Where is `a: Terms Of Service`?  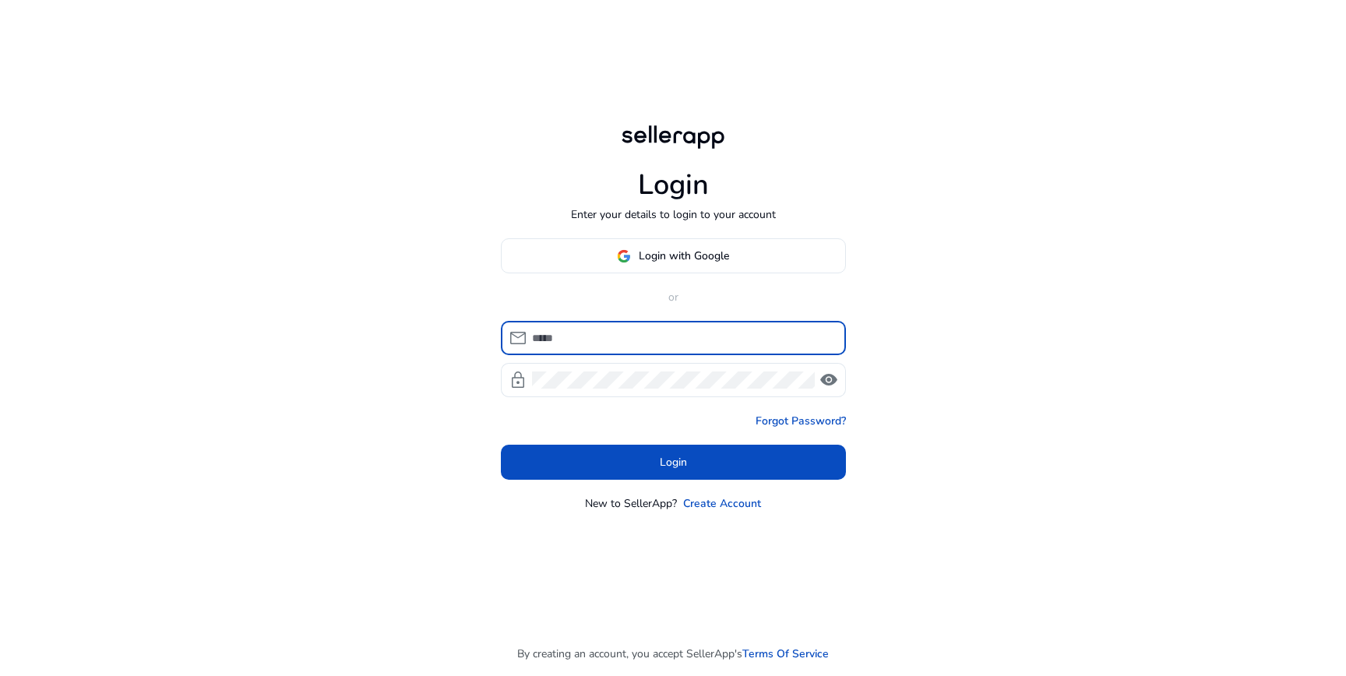
a: Terms Of Service is located at coordinates (785, 654).